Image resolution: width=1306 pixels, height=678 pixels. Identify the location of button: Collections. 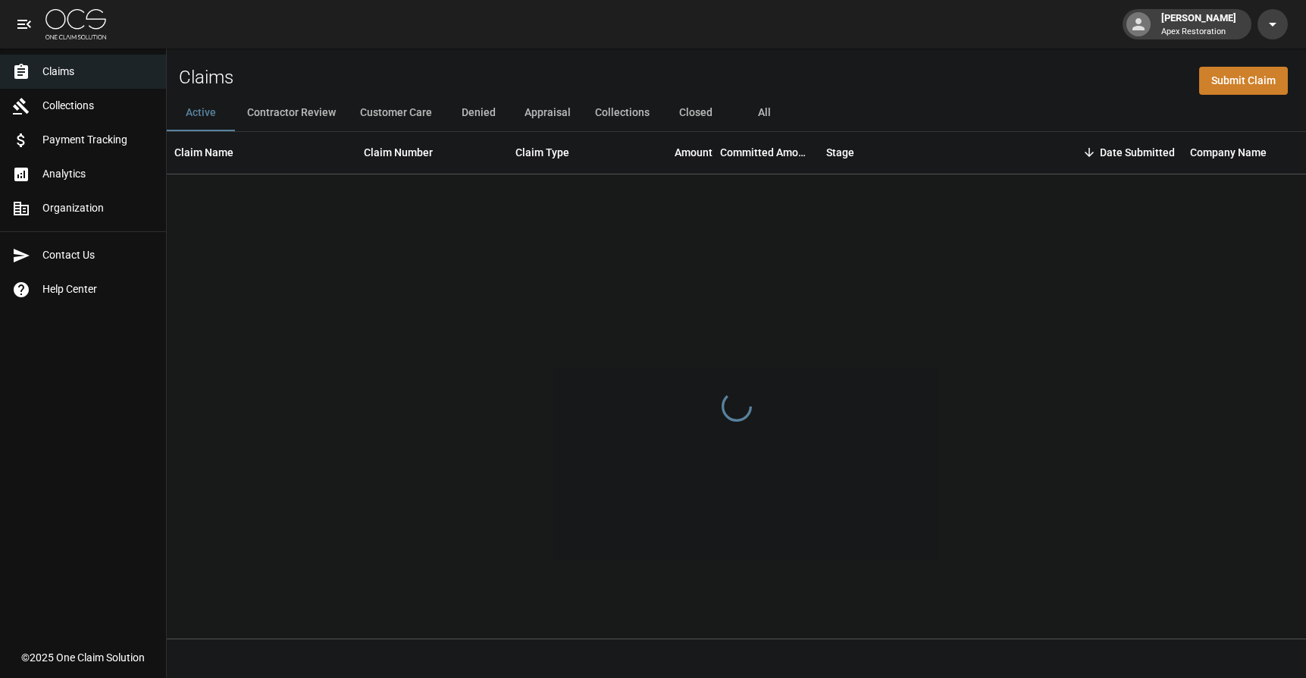
(622, 113).